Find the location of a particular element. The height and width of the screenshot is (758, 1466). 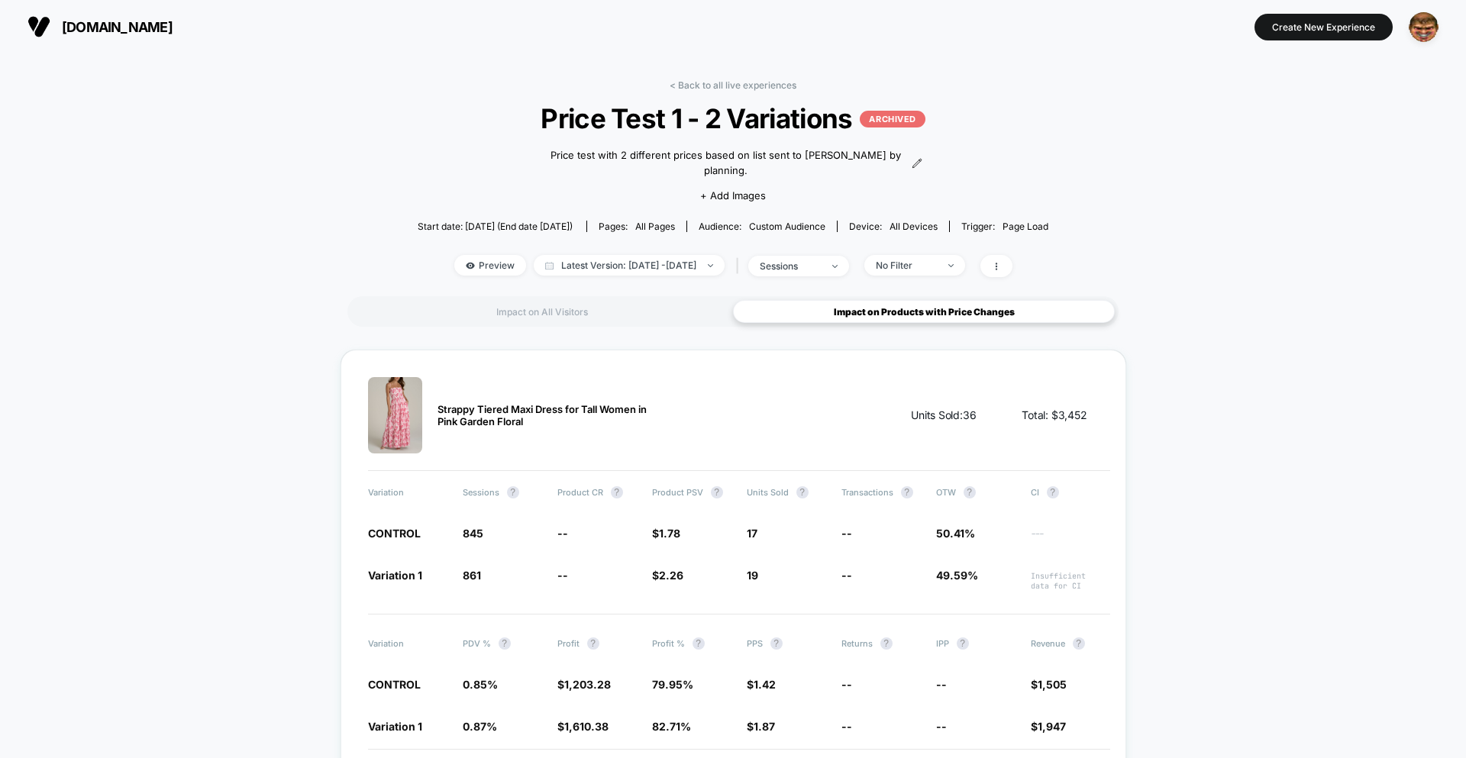

span: 49.59% is located at coordinates (957, 575).